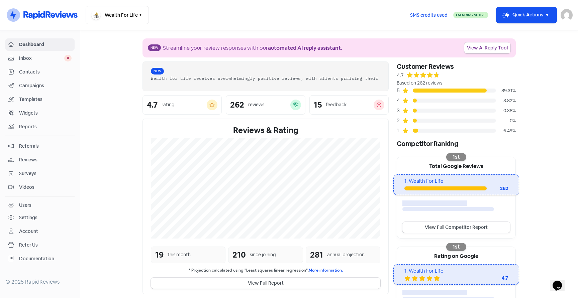  I want to click on span: Sending Active, so click(472, 15).